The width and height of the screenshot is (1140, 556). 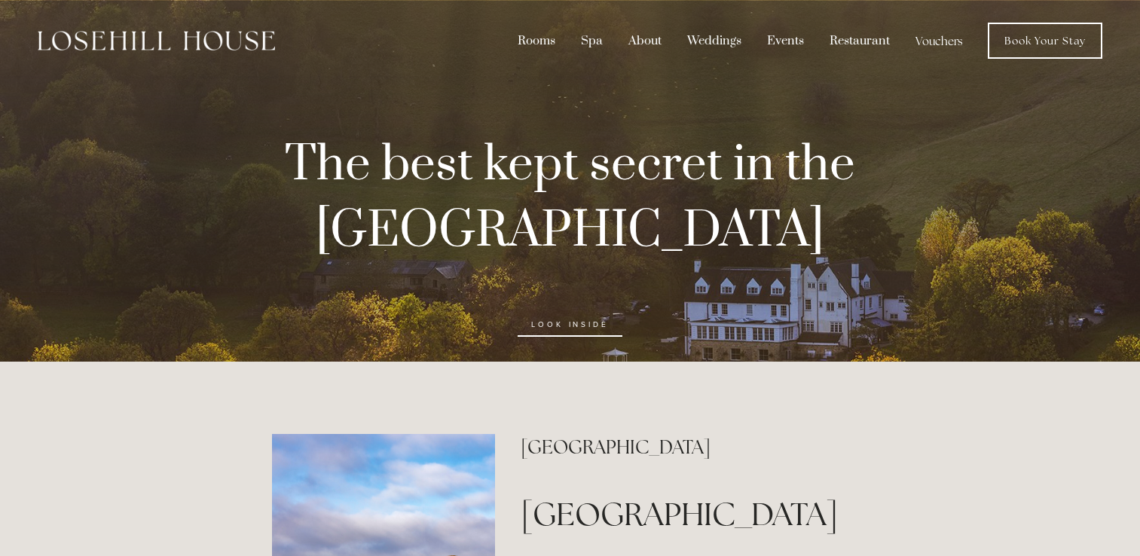 What do you see at coordinates (156, 41) in the screenshot?
I see `img: Losehill House` at bounding box center [156, 41].